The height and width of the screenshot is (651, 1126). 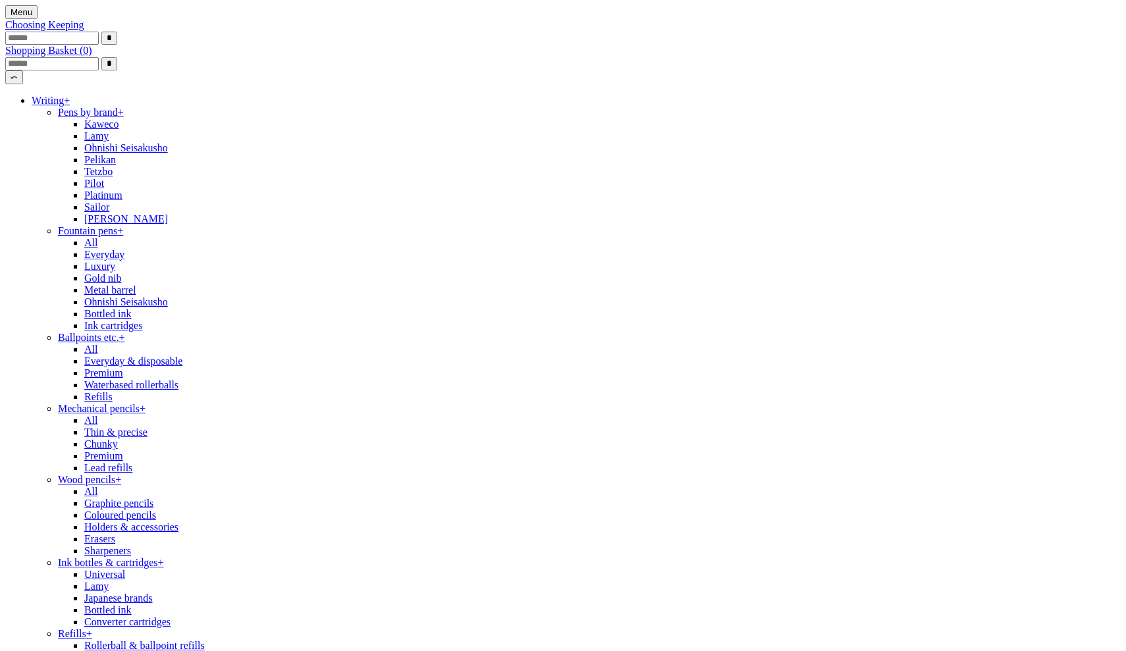 What do you see at coordinates (45, 24) in the screenshot?
I see `span: Choosing Keeping` at bounding box center [45, 24].